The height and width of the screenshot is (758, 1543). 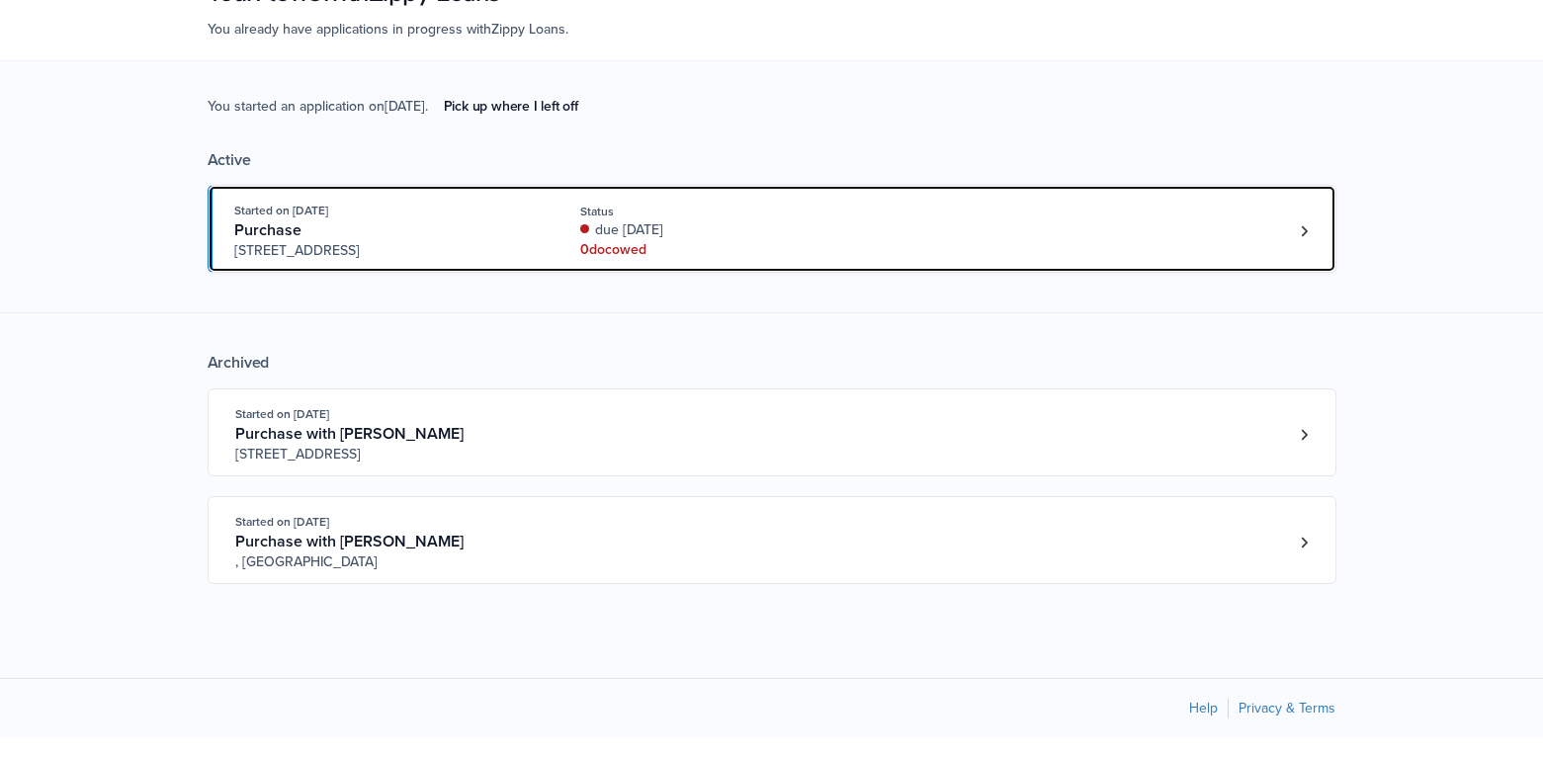 I want to click on div: Status, so click(x=712, y=211).